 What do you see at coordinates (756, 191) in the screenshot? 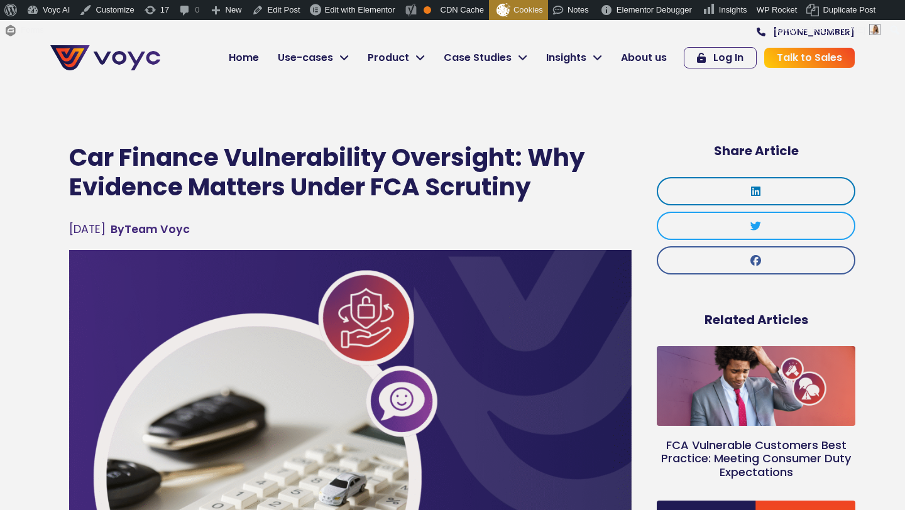
I see `div: Share on linkedin` at bounding box center [756, 191].